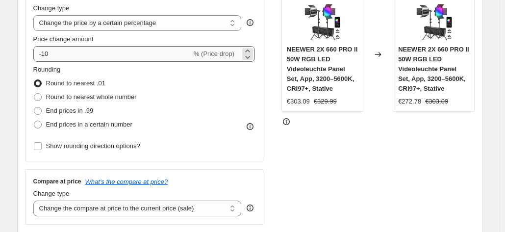 The height and width of the screenshot is (232, 505). What do you see at coordinates (63, 39) in the screenshot?
I see `span: Price change amount` at bounding box center [63, 39].